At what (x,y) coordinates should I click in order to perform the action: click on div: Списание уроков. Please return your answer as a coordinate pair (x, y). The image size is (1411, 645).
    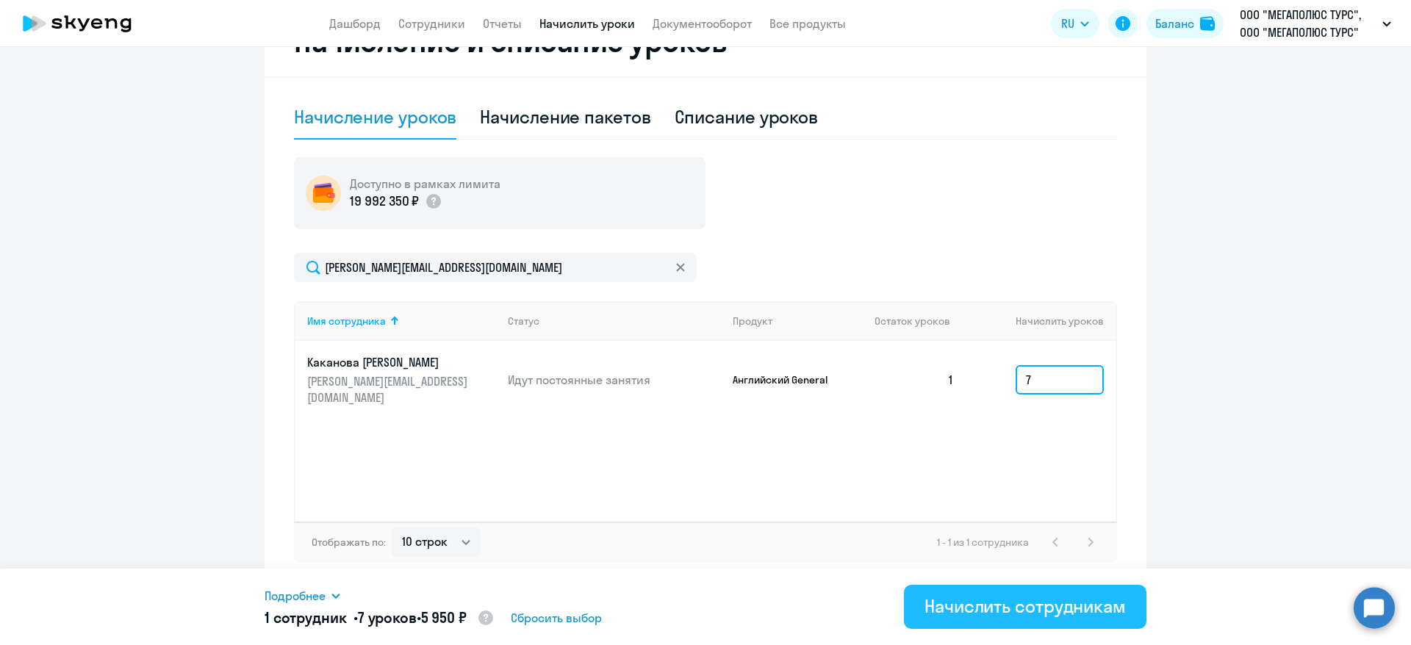
    Looking at the image, I should click on (747, 117).